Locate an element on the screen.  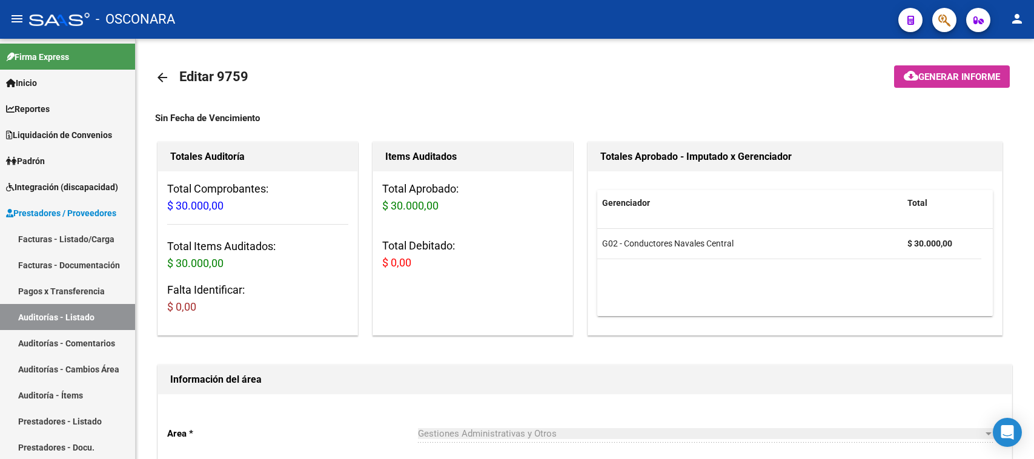
h3: Total Comprobantes: is located at coordinates (257, 197).